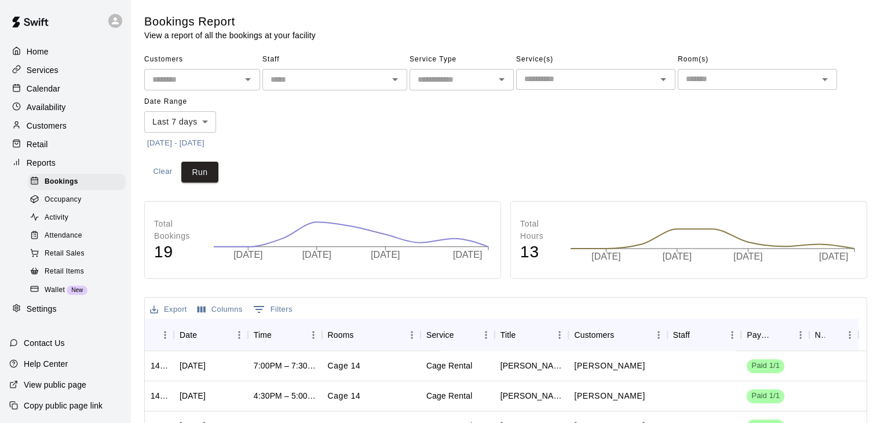 The width and height of the screenshot is (881, 423). What do you see at coordinates (54, 290) in the screenshot?
I see `span: Wallet` at bounding box center [54, 290].